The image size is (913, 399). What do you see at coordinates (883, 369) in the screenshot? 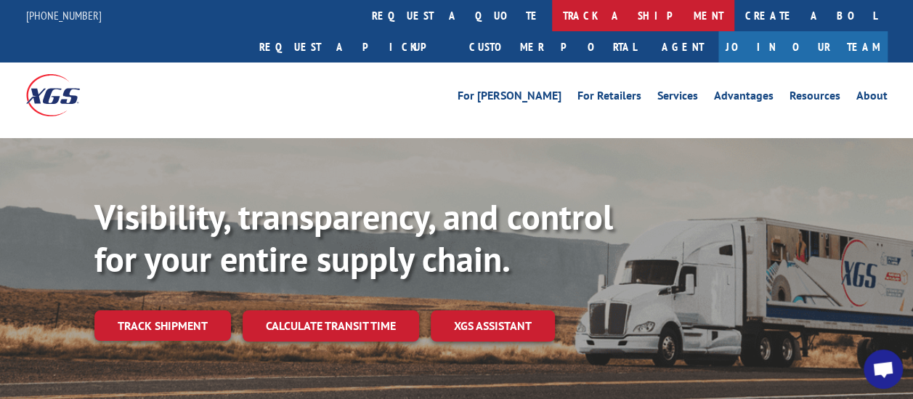
I see `a: Open chat` at bounding box center [883, 369].